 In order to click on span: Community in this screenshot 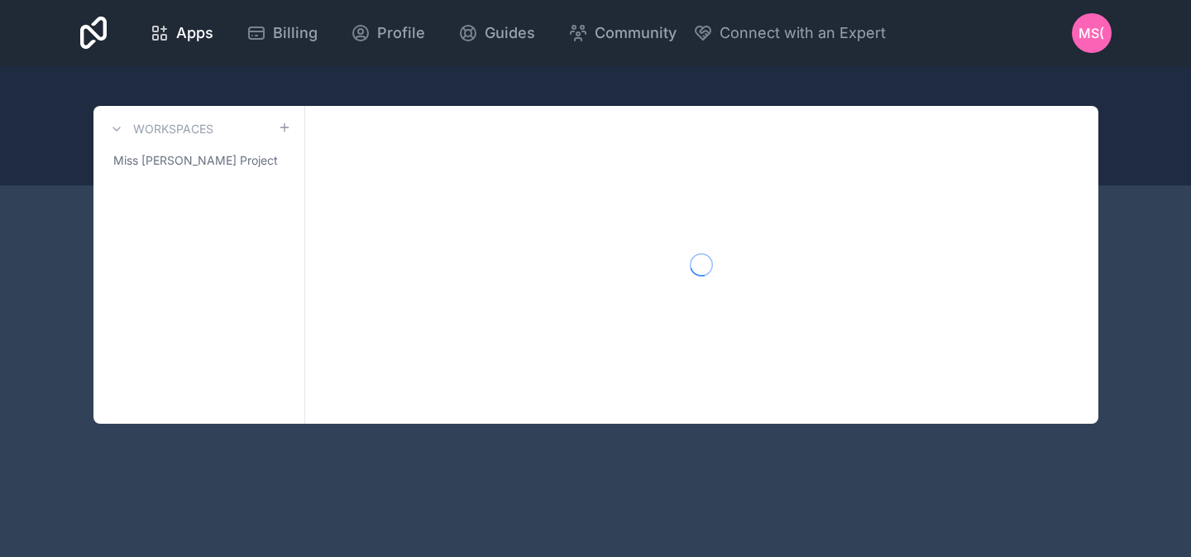, I will do `click(635, 33)`.